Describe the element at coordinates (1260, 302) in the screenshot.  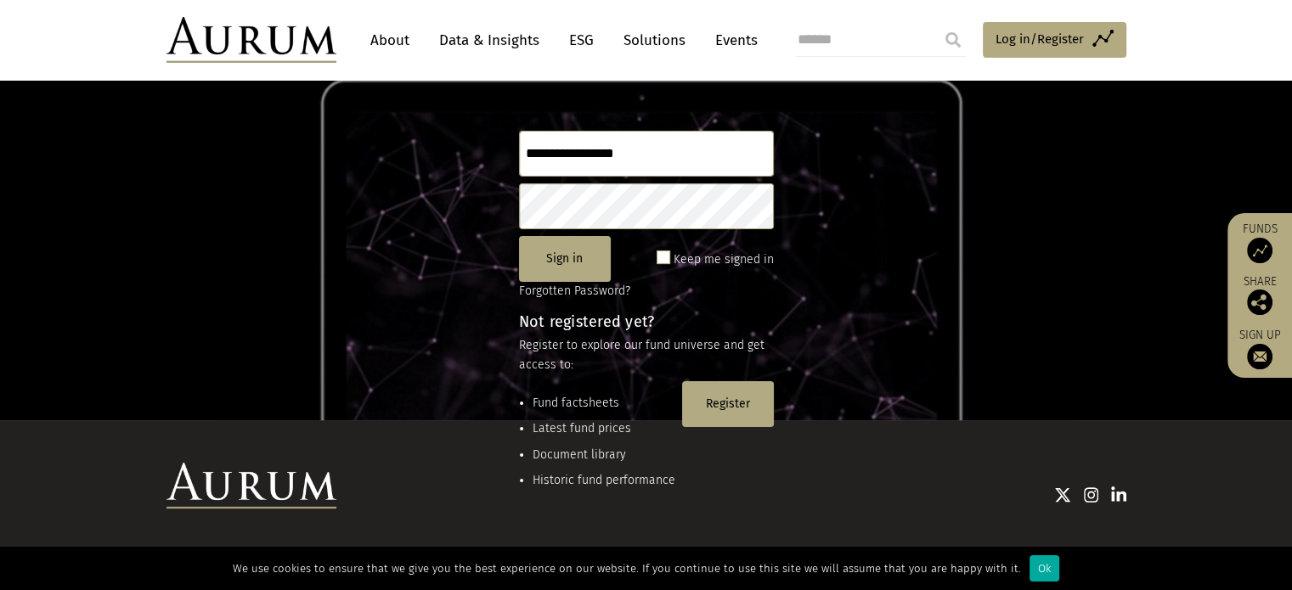
I see `img: Share this post` at that location.